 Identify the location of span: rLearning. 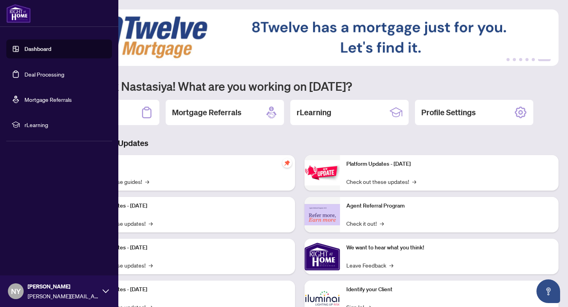
(65, 125).